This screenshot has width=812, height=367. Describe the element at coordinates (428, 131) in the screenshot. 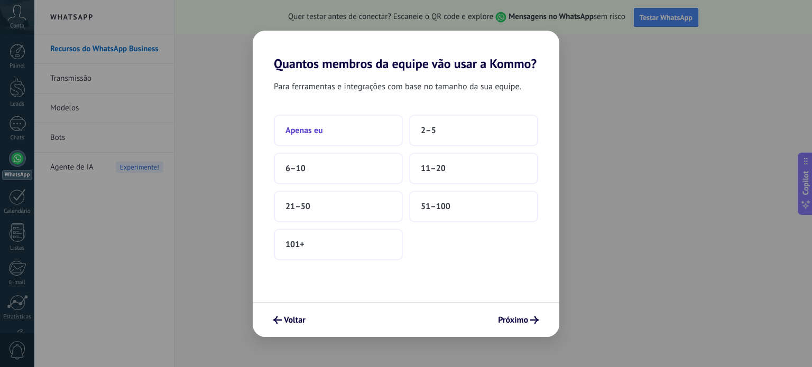

I see `span: 2–5` at that location.